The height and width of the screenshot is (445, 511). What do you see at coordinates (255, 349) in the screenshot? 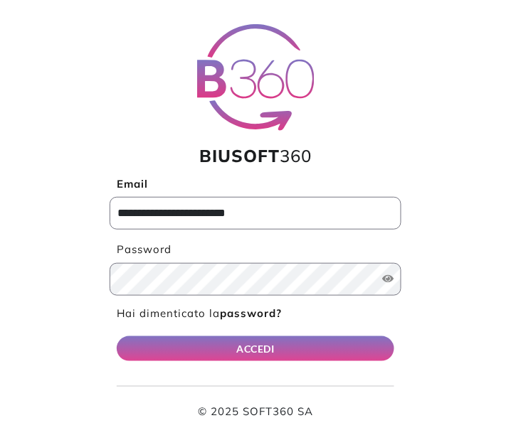
I see `button: ACCEDI` at bounding box center [255, 349].